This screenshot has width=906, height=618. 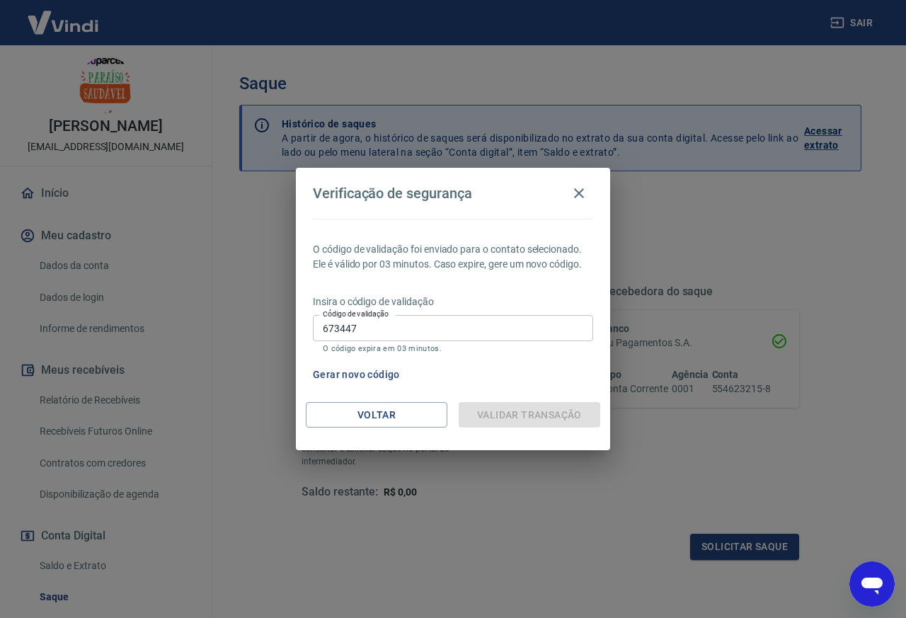 What do you see at coordinates (355, 314) in the screenshot?
I see `label: Código de validação` at bounding box center [355, 314].